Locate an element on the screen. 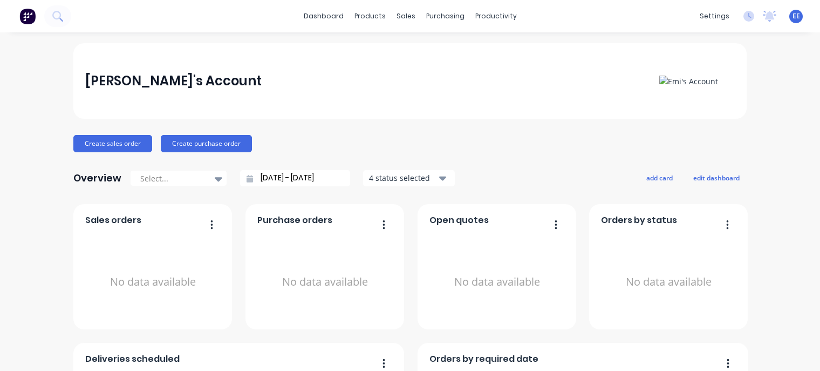 The height and width of the screenshot is (371, 820). span: Open quotes is located at coordinates (459, 220).